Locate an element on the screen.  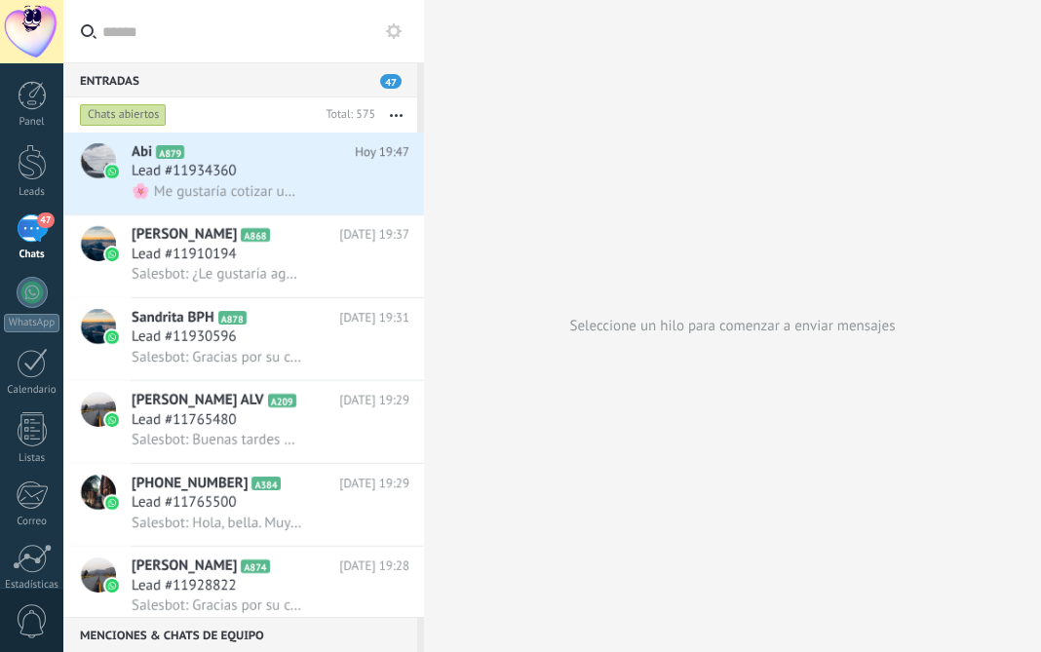
span: Sandrita BPH is located at coordinates (172, 318).